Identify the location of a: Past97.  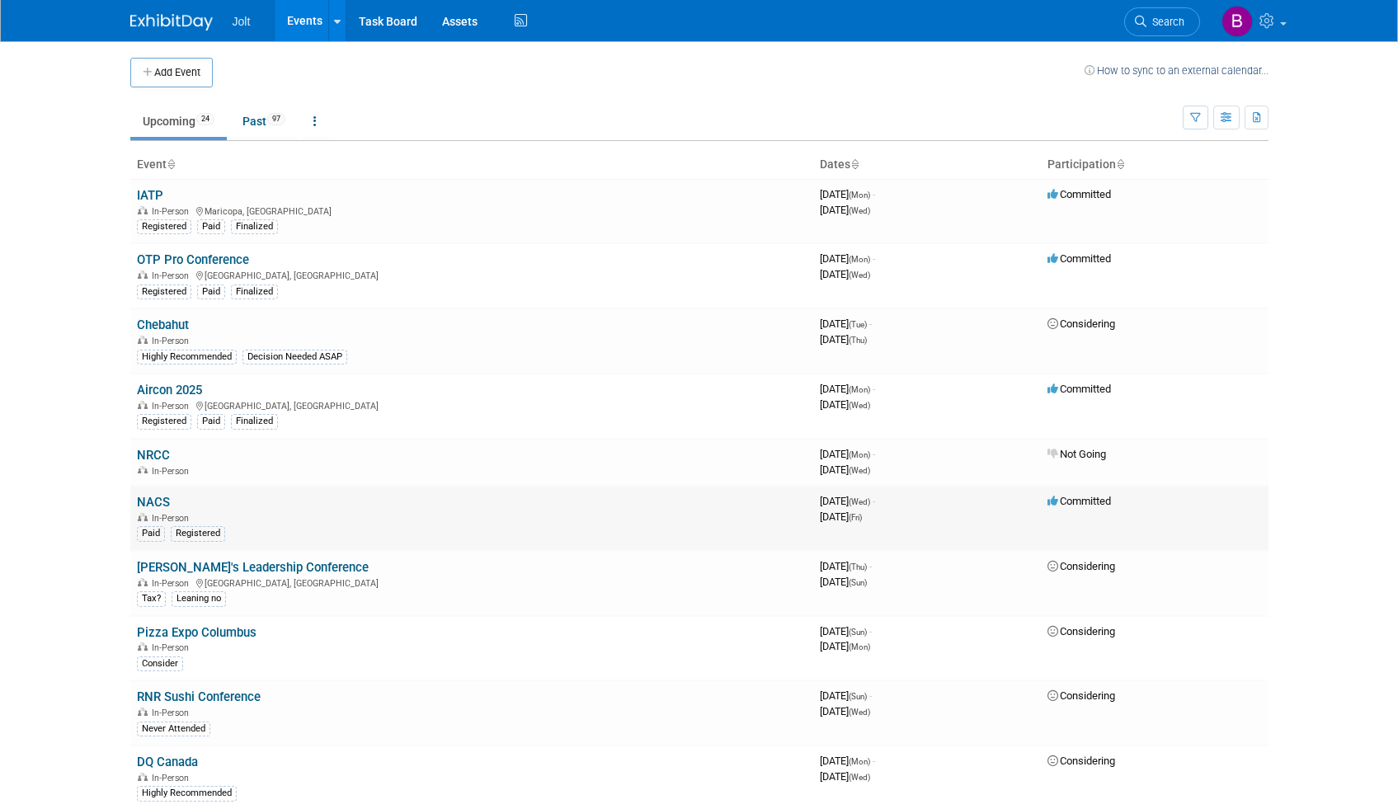
(264, 121).